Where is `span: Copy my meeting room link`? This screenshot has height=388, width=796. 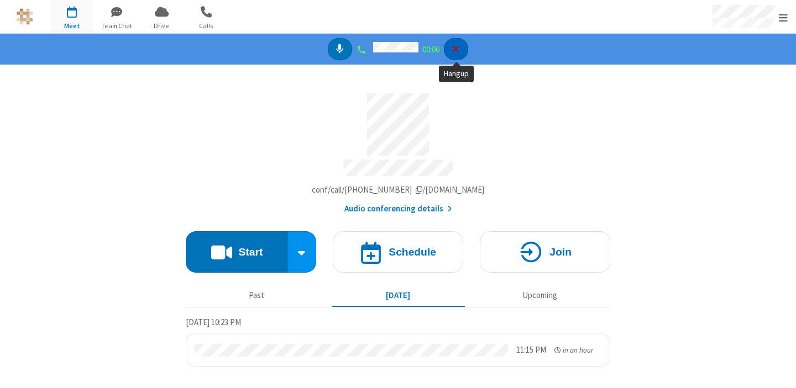 span: Copy my meeting room link is located at coordinates (398, 190).